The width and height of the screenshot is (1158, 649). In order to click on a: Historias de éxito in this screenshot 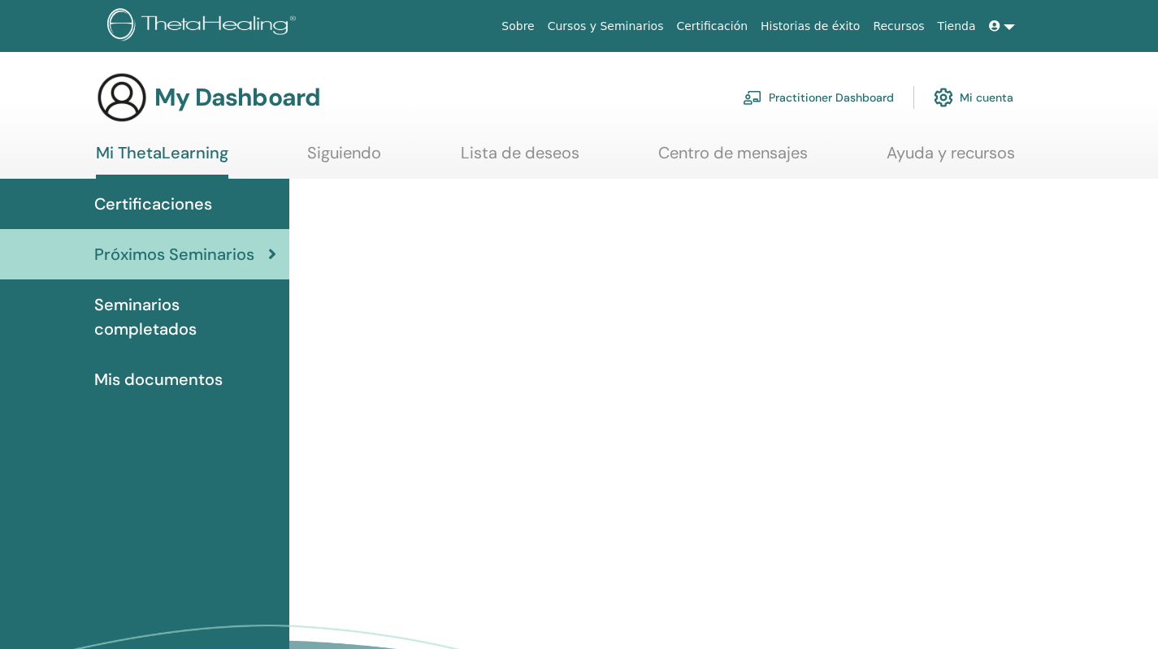, I will do `click(810, 26)`.